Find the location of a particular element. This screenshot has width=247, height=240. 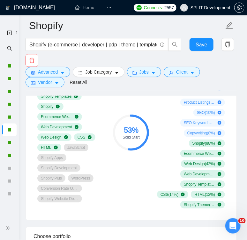

span: Web Design ( 42 %) is located at coordinates (200, 164).